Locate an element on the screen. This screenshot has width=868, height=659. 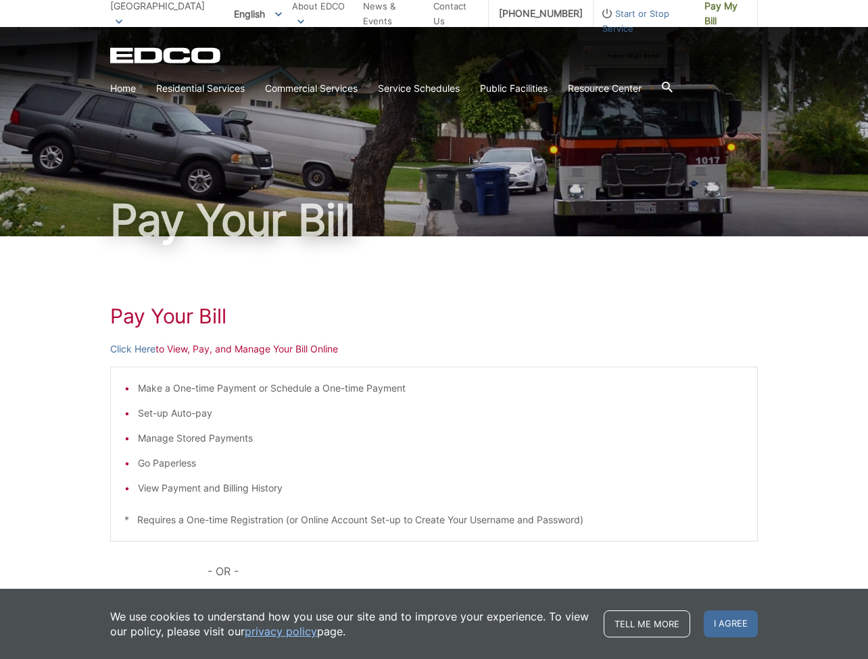
span: English is located at coordinates (257, 14).